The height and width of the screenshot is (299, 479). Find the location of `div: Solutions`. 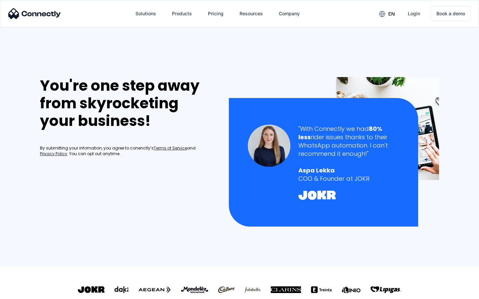

div: Solutions is located at coordinates (146, 14).